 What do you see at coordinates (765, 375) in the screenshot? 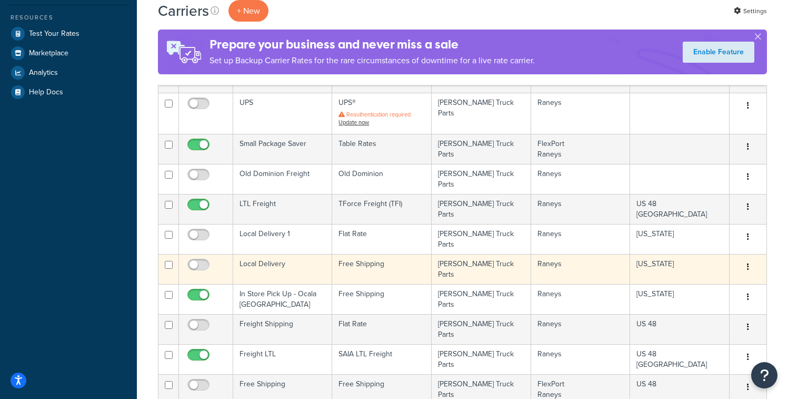
I see `button: Open Resource Center` at bounding box center [765, 375].